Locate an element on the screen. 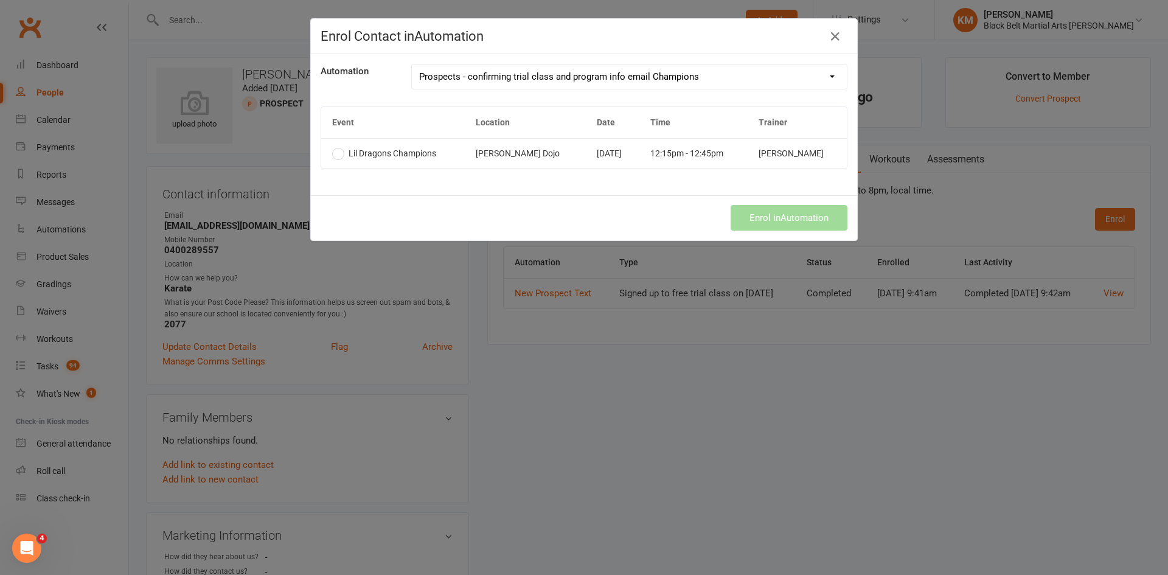 The image size is (1168, 575). th: Time is located at coordinates (693, 122).